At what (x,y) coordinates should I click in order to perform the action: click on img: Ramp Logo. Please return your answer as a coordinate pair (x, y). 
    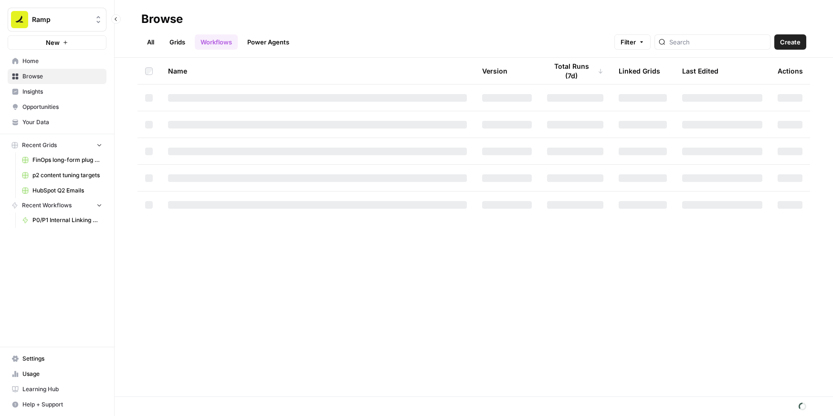
    Looking at the image, I should click on (20, 20).